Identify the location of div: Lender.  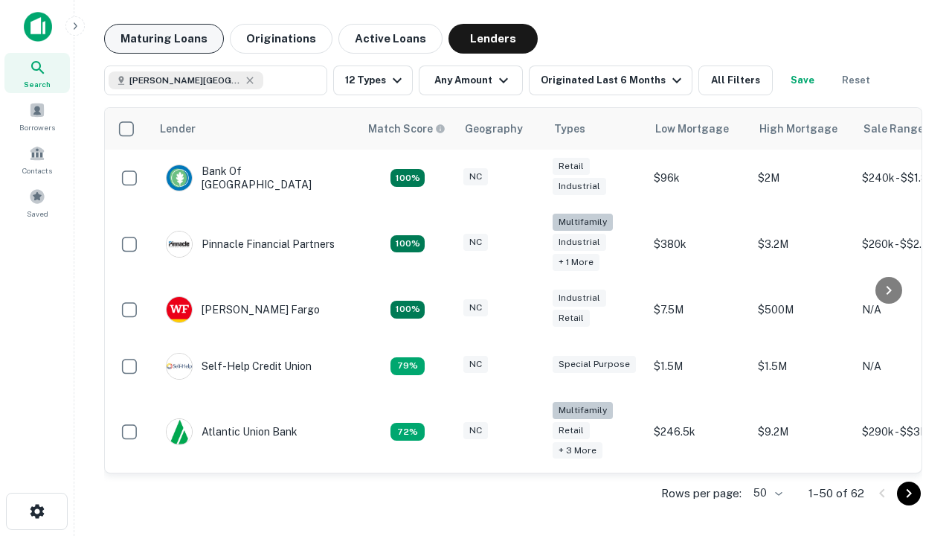
(178, 129).